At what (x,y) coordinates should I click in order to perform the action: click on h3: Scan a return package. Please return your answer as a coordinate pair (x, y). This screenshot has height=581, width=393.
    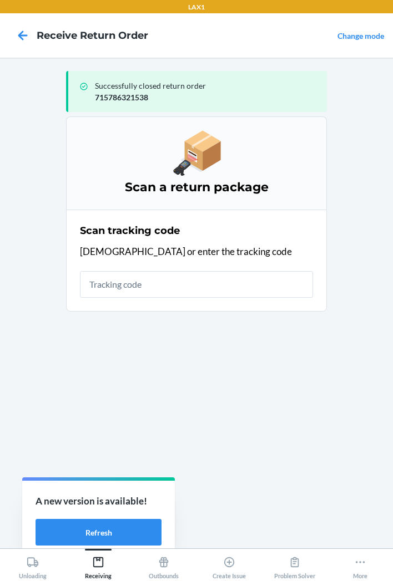
    Looking at the image, I should click on (196, 187).